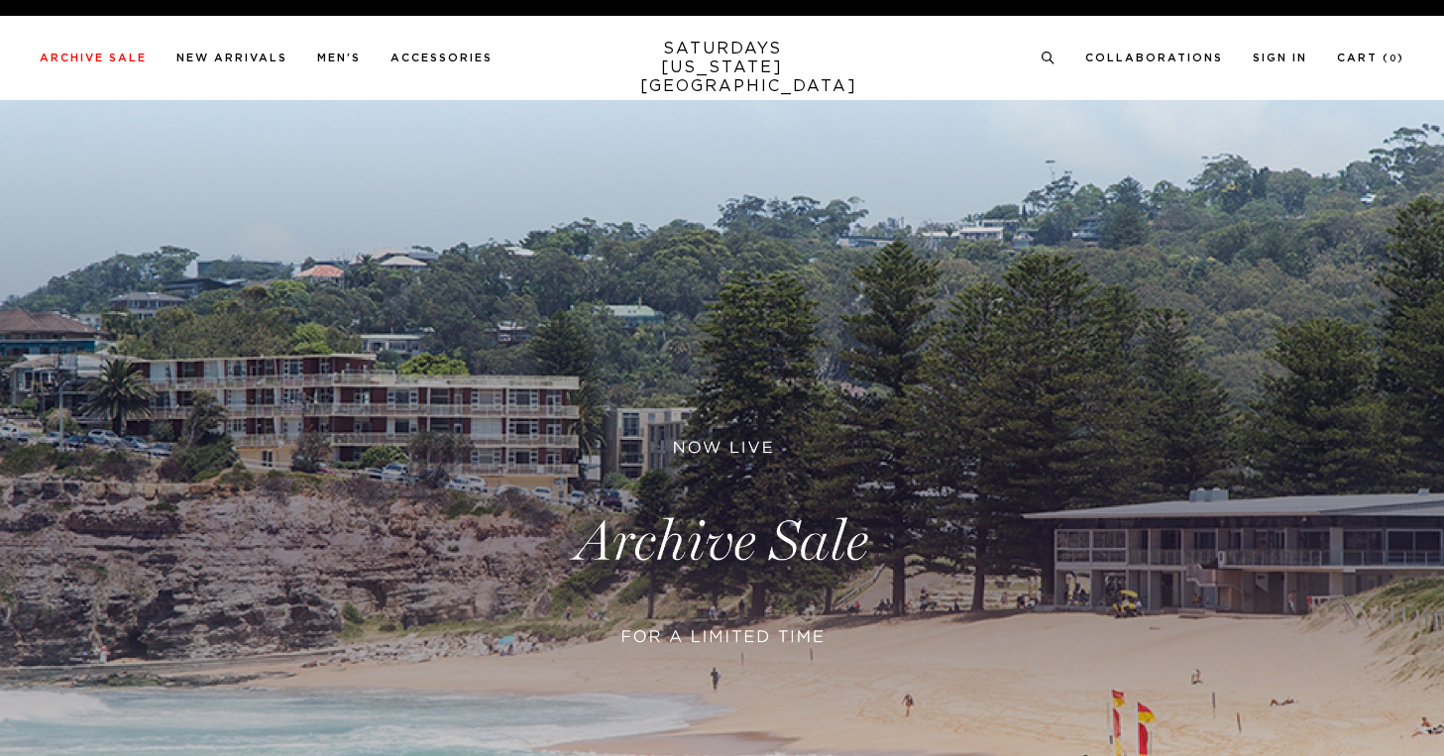  Describe the element at coordinates (93, 57) in the screenshot. I see `a: Archive Sale` at that location.